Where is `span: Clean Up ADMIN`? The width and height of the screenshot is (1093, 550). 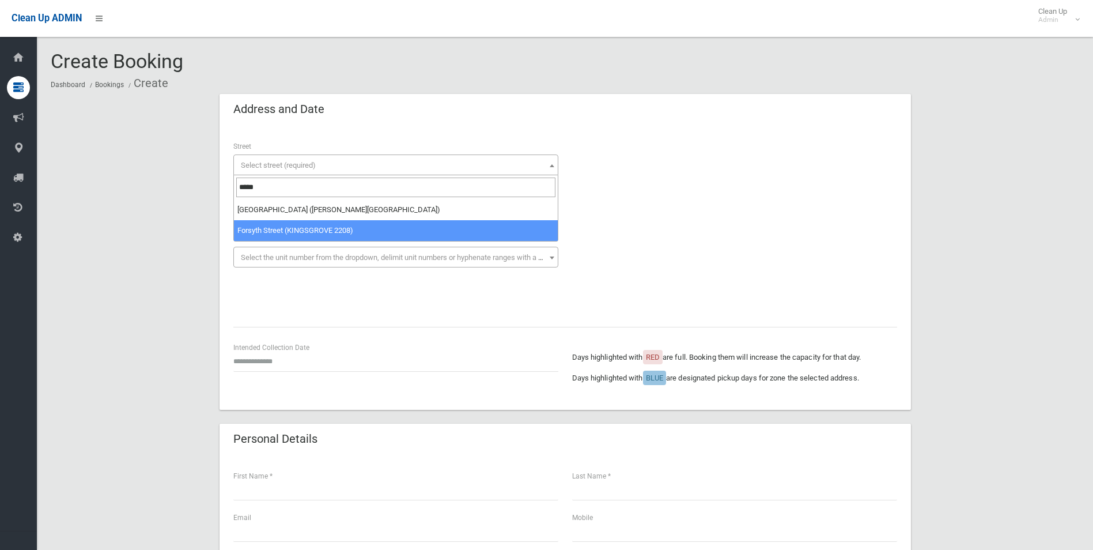 span: Clean Up ADMIN is located at coordinates (47, 18).